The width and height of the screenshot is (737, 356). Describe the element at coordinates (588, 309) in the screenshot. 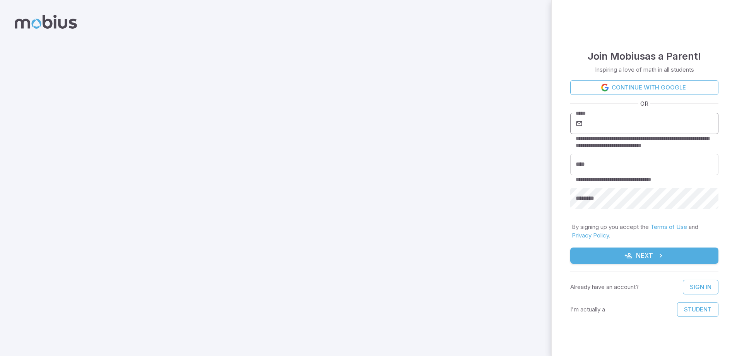

I see `p: I'm actually a` at that location.